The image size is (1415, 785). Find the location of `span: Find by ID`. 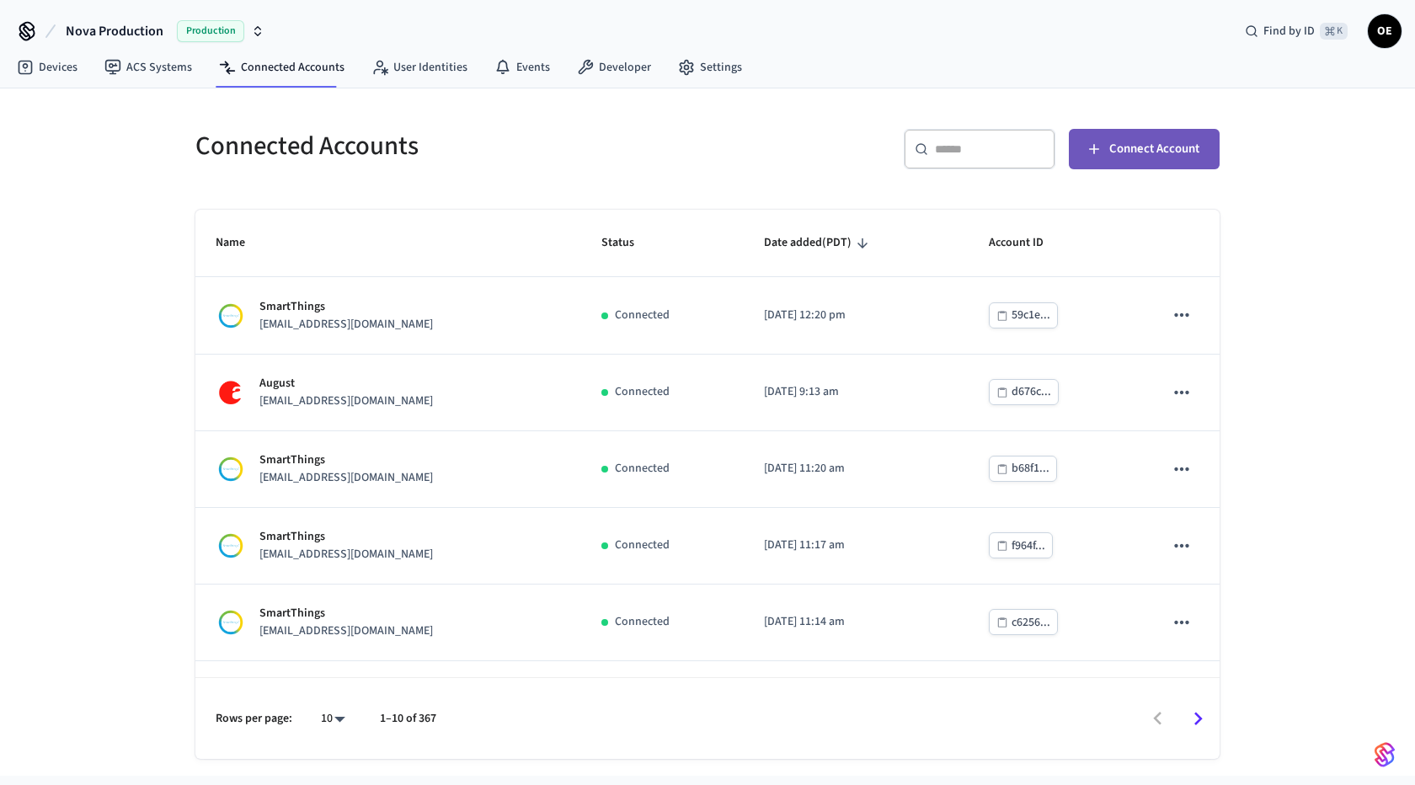

span: Find by ID is located at coordinates (1289, 31).